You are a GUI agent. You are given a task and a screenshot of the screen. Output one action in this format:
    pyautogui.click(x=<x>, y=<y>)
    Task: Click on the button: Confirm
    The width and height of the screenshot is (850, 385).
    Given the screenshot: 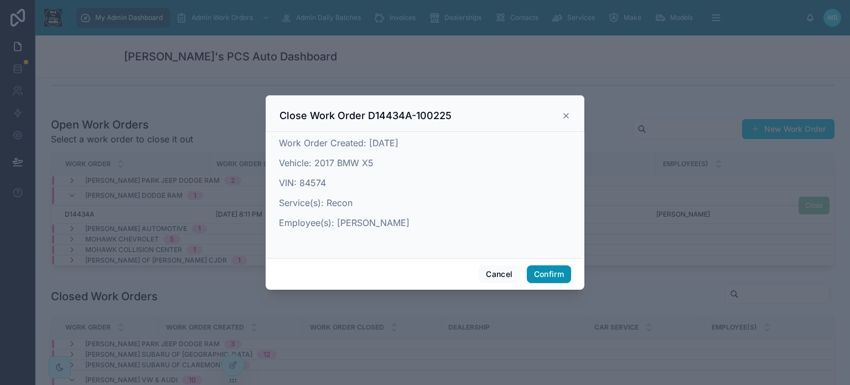 What is the action you would take?
    pyautogui.click(x=549, y=274)
    